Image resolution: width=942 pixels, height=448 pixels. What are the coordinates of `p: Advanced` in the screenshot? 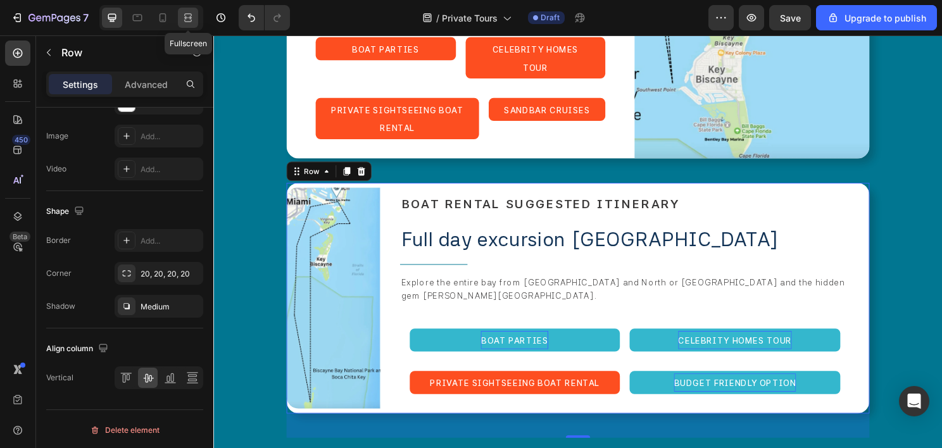 It's located at (146, 84).